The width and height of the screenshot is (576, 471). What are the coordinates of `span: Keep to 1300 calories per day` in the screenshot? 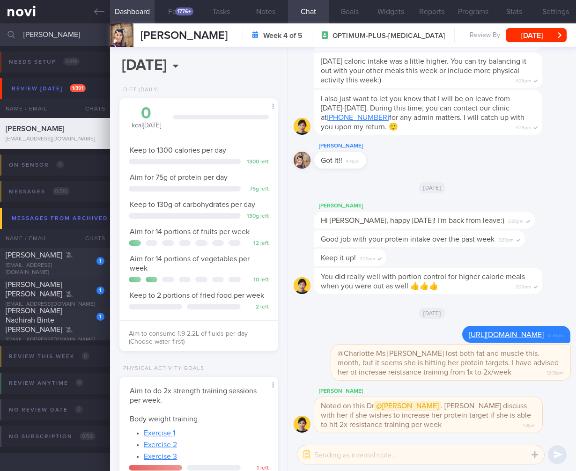 It's located at (178, 150).